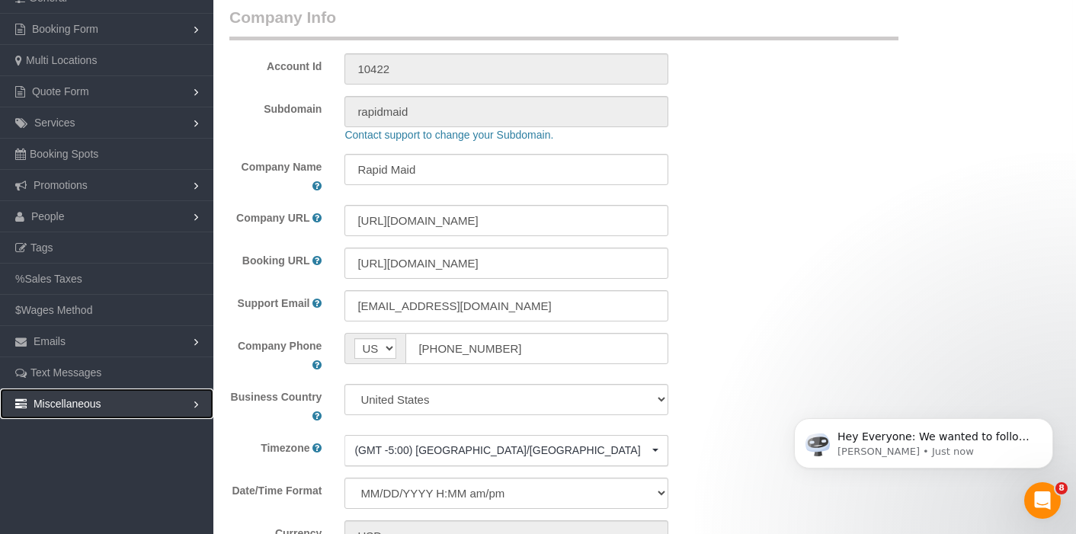 This screenshot has height=534, width=1076. I want to click on label: Company URL, so click(273, 218).